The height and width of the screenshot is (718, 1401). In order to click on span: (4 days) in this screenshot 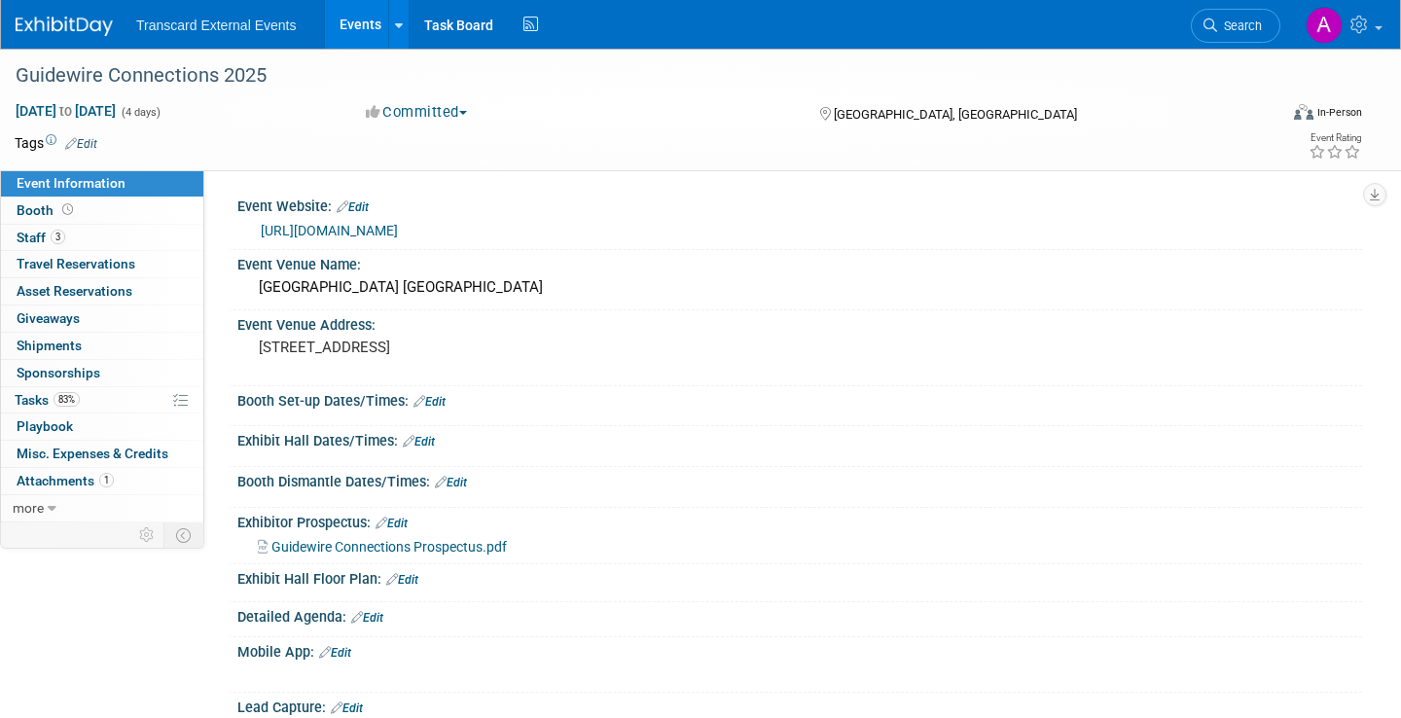, I will do `click(140, 112)`.